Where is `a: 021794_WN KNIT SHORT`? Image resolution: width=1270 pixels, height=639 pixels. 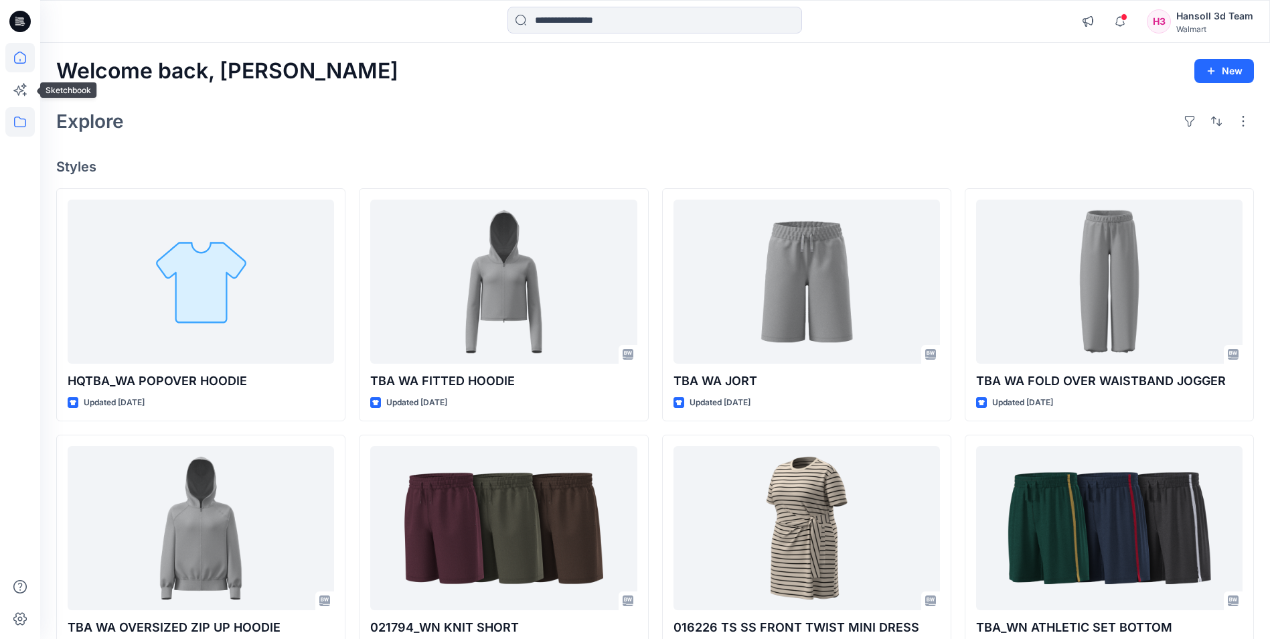 a: 021794_WN KNIT SHORT is located at coordinates (503, 527).